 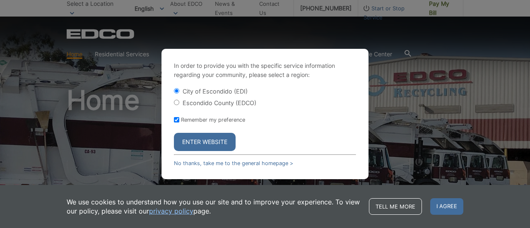 What do you see at coordinates (446, 206) in the screenshot?
I see `span: I agree` at bounding box center [446, 206].